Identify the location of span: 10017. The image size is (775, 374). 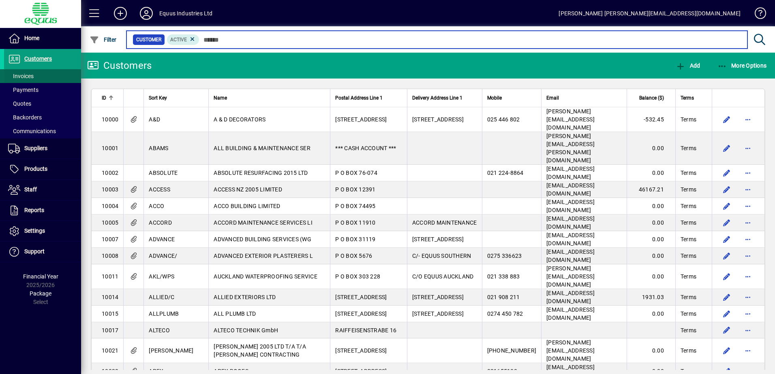
(110, 331).